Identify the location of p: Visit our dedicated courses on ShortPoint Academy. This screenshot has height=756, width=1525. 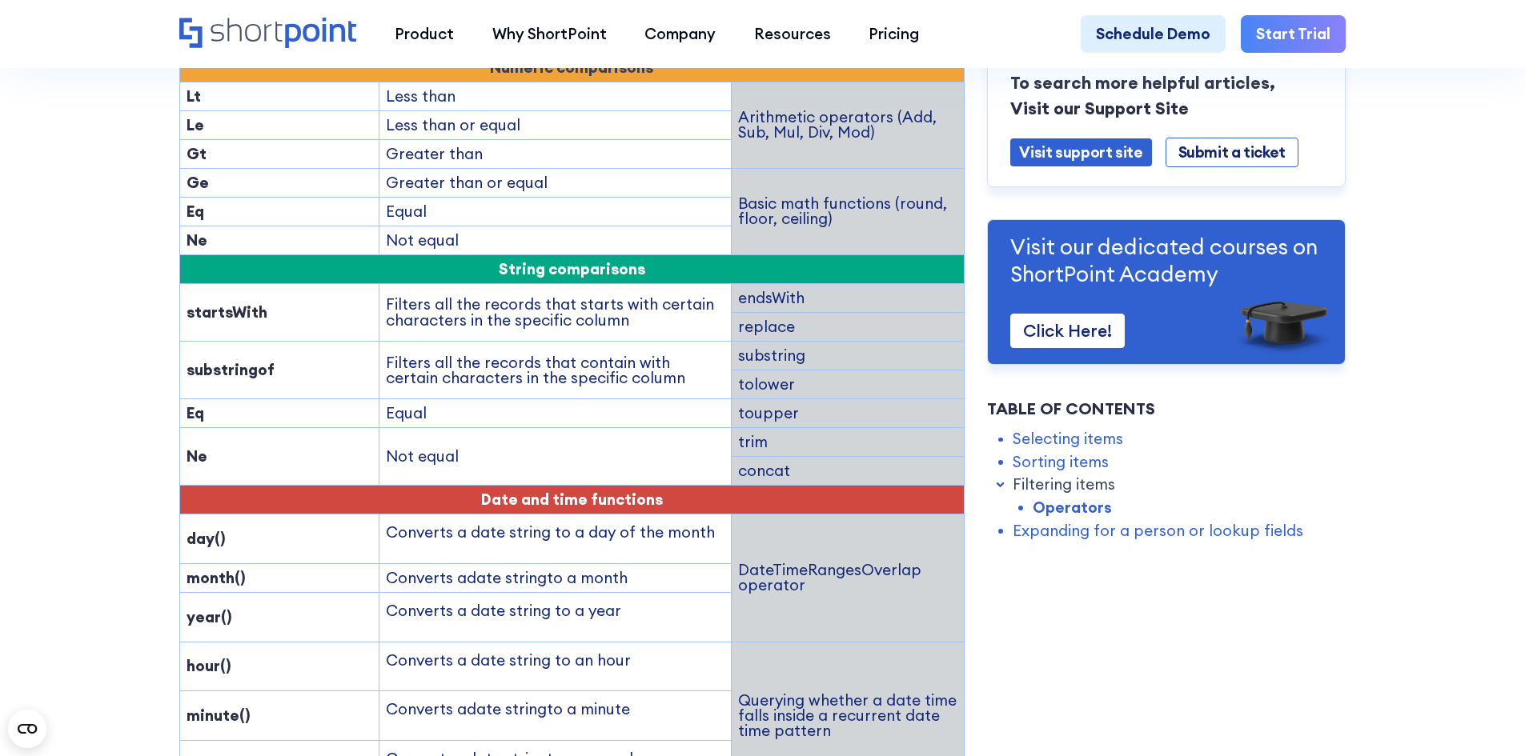
(1166, 259).